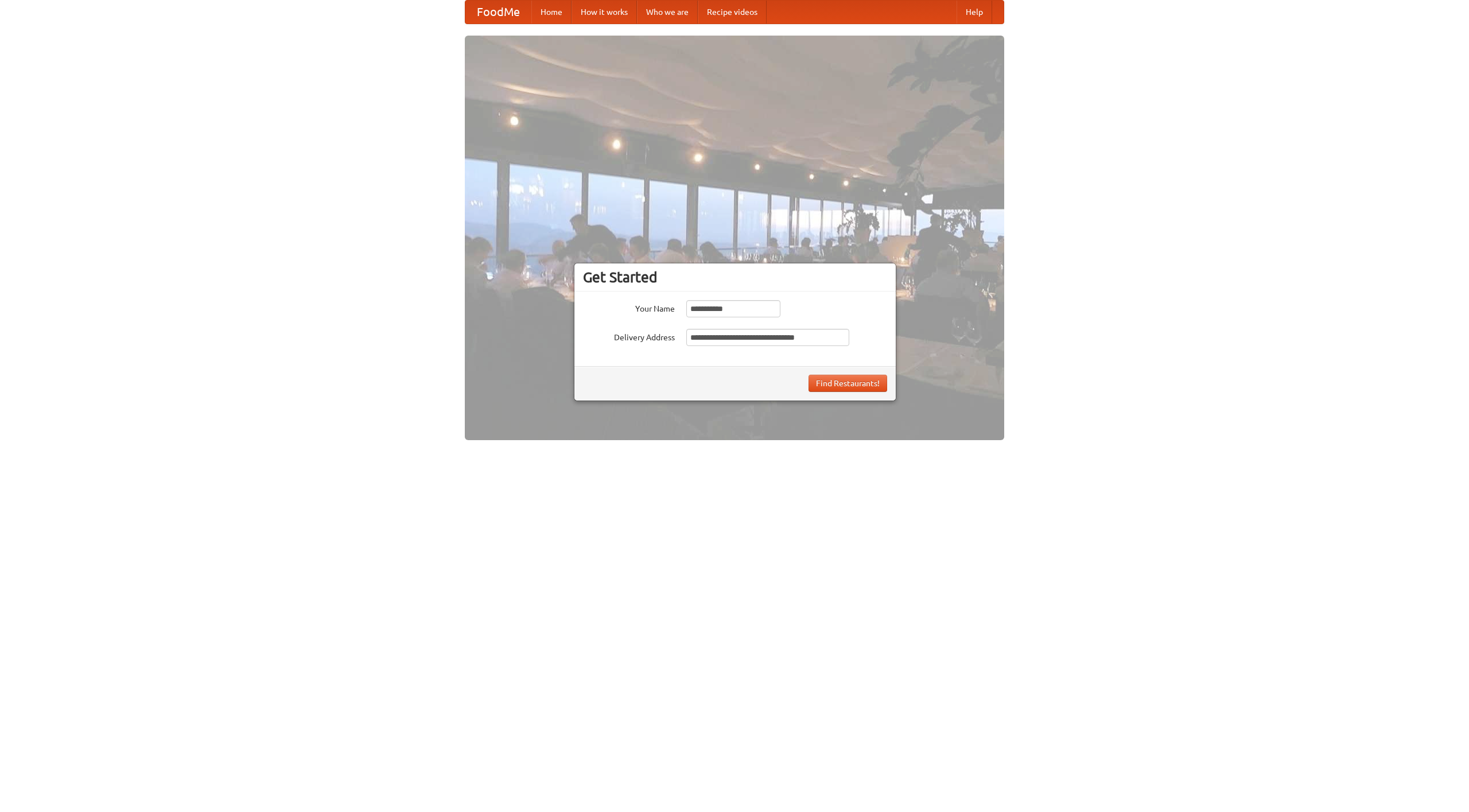  What do you see at coordinates (629, 336) in the screenshot?
I see `label: Delivery Address` at bounding box center [629, 336].